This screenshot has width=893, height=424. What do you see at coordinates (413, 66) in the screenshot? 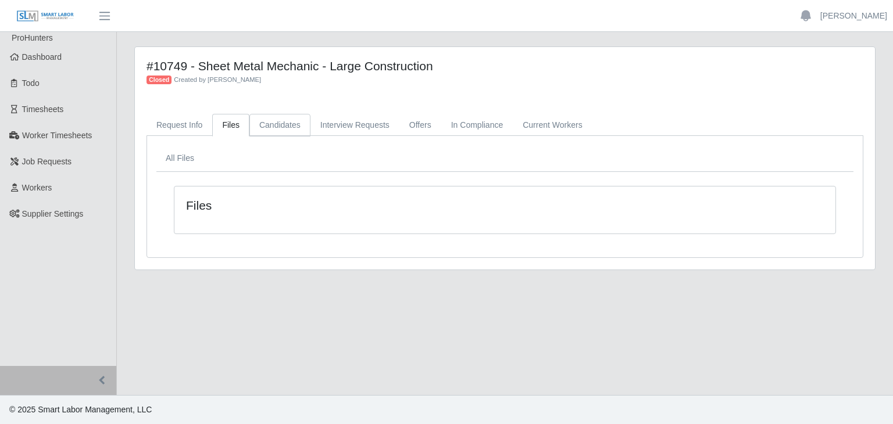
I see `h4: #10749 - Sheet Metal Mechanic - Large Construction` at bounding box center [413, 66].